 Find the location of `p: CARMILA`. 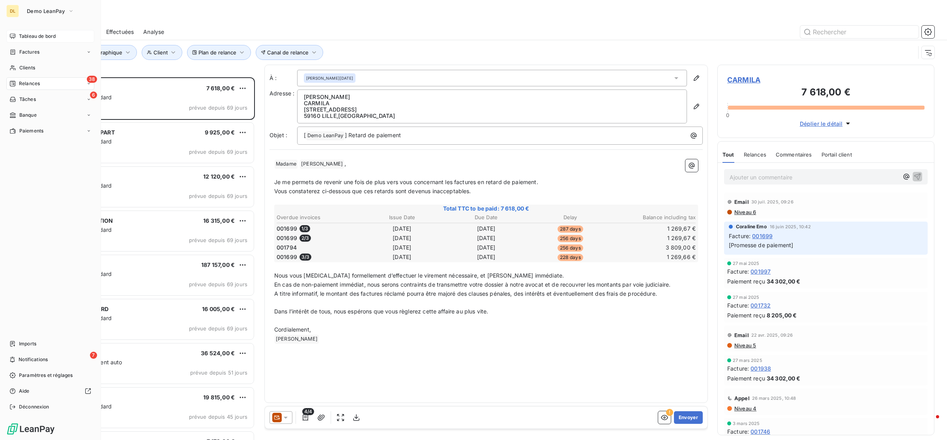

p: CARMILA is located at coordinates (492, 103).